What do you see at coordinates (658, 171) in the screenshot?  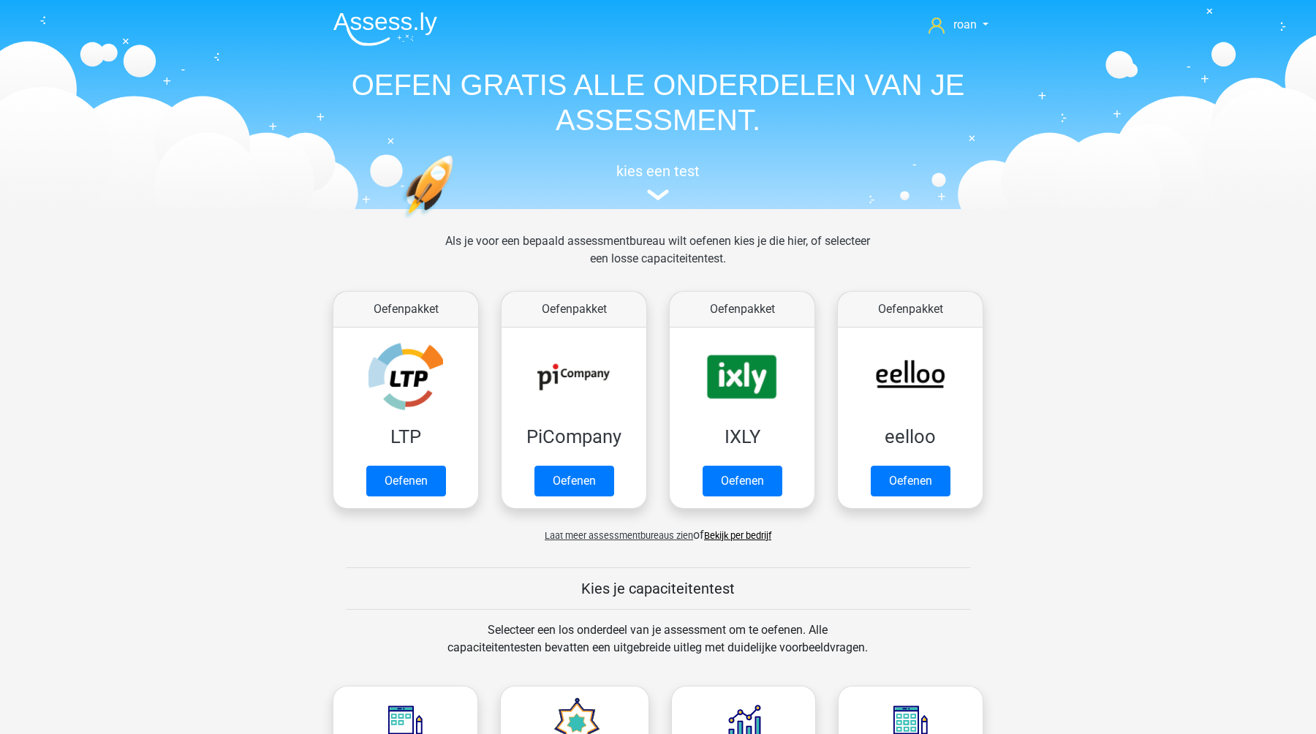 I see `h5: kies een test` at bounding box center [658, 171].